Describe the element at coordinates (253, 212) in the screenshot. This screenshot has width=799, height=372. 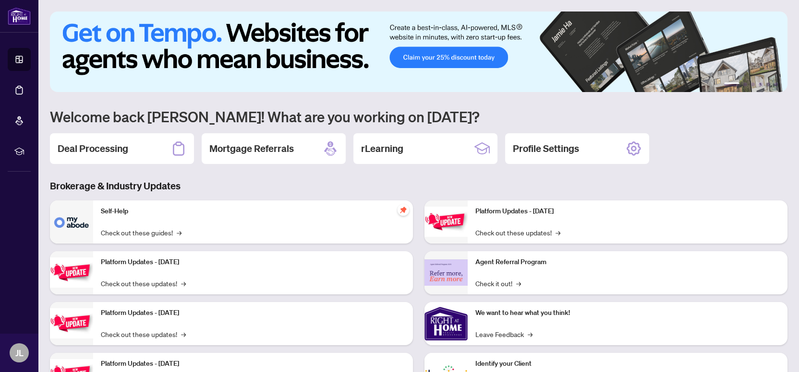
I see `p: Self-Help` at that location.